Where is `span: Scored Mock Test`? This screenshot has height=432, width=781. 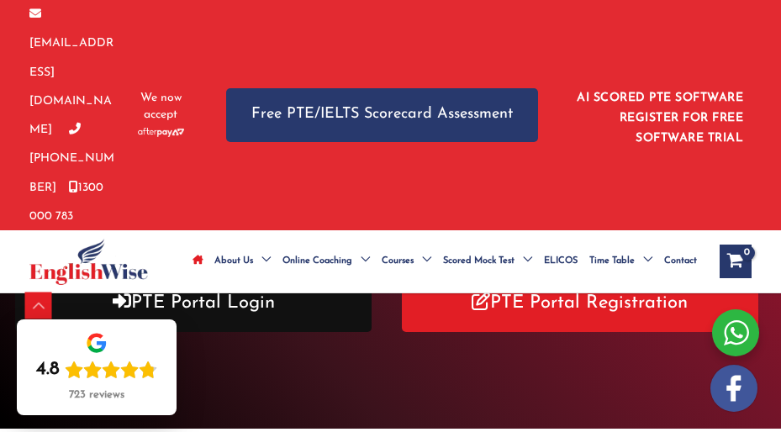 span: Scored Mock Test is located at coordinates (479, 262).